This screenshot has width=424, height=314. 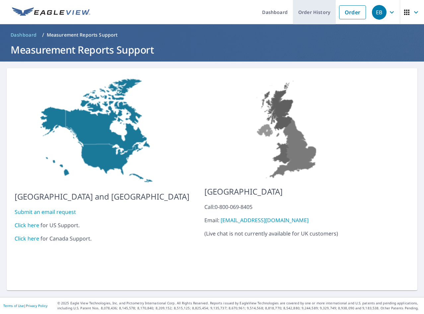 I want to click on img: EV Logo, so click(x=51, y=12).